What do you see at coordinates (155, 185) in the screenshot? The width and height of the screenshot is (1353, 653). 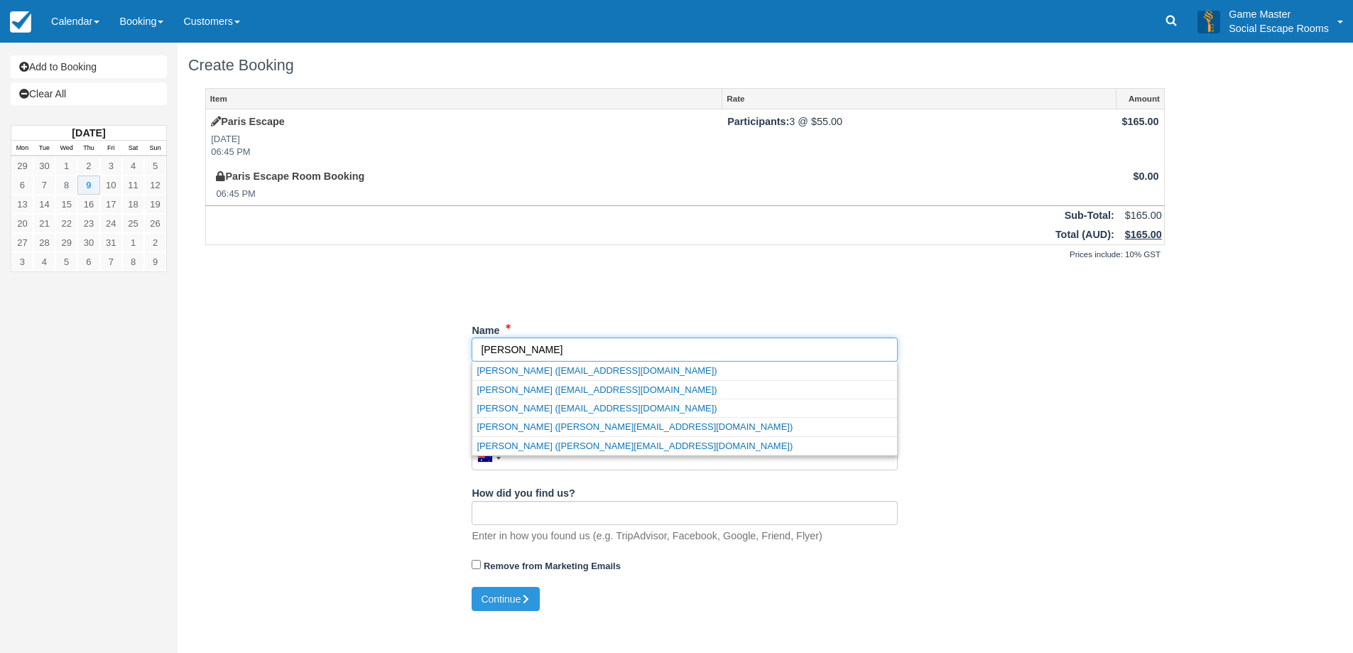 I see `a: 12` at bounding box center [155, 185].